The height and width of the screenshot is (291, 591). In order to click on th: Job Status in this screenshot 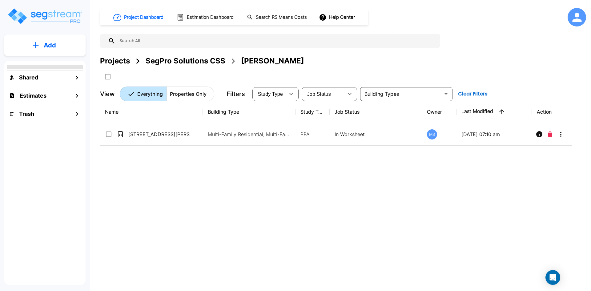, I will do `click(376, 112)`.